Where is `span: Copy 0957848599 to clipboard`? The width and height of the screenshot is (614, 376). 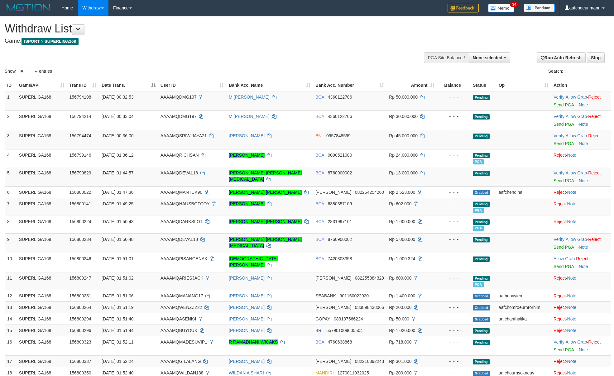
span: Copy 0957848599 to clipboard is located at coordinates (339, 136).